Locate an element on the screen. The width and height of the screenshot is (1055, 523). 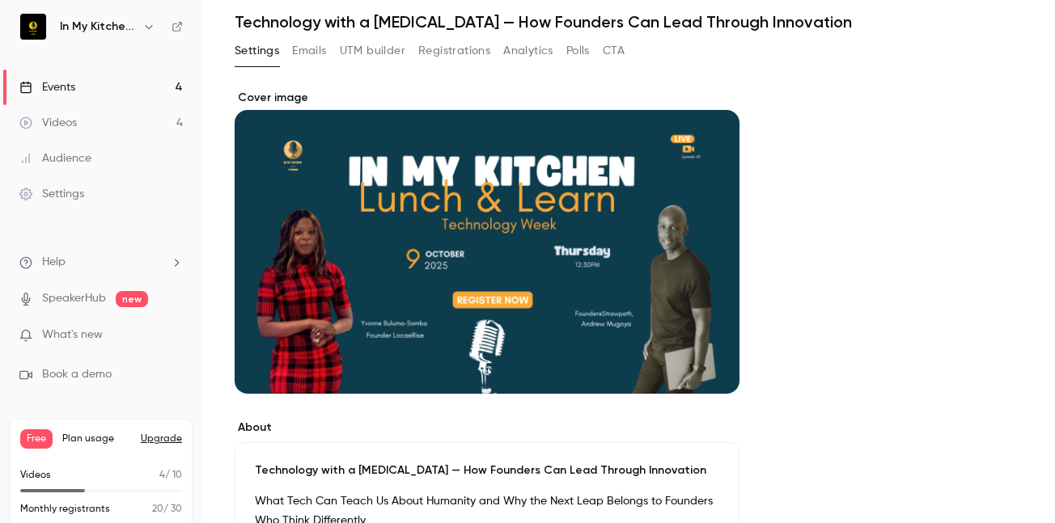
li: help-dropdown-opener is located at coordinates (101, 262).